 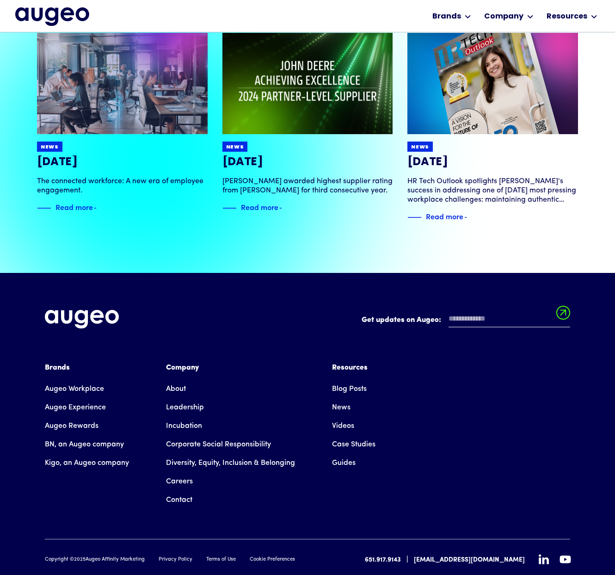 I want to click on a: Videos, so click(x=343, y=426).